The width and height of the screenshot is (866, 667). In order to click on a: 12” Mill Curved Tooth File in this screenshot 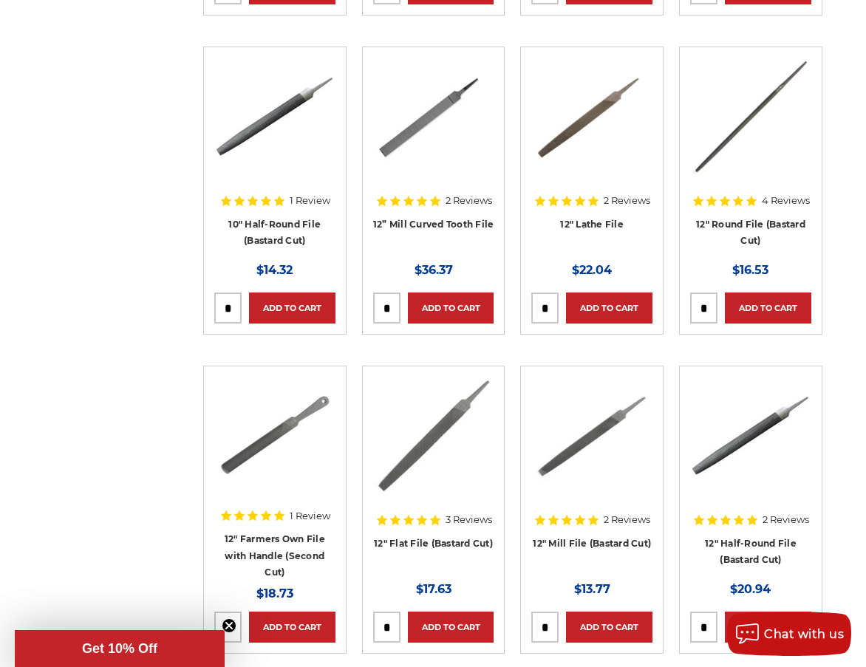, I will do `click(434, 224)`.